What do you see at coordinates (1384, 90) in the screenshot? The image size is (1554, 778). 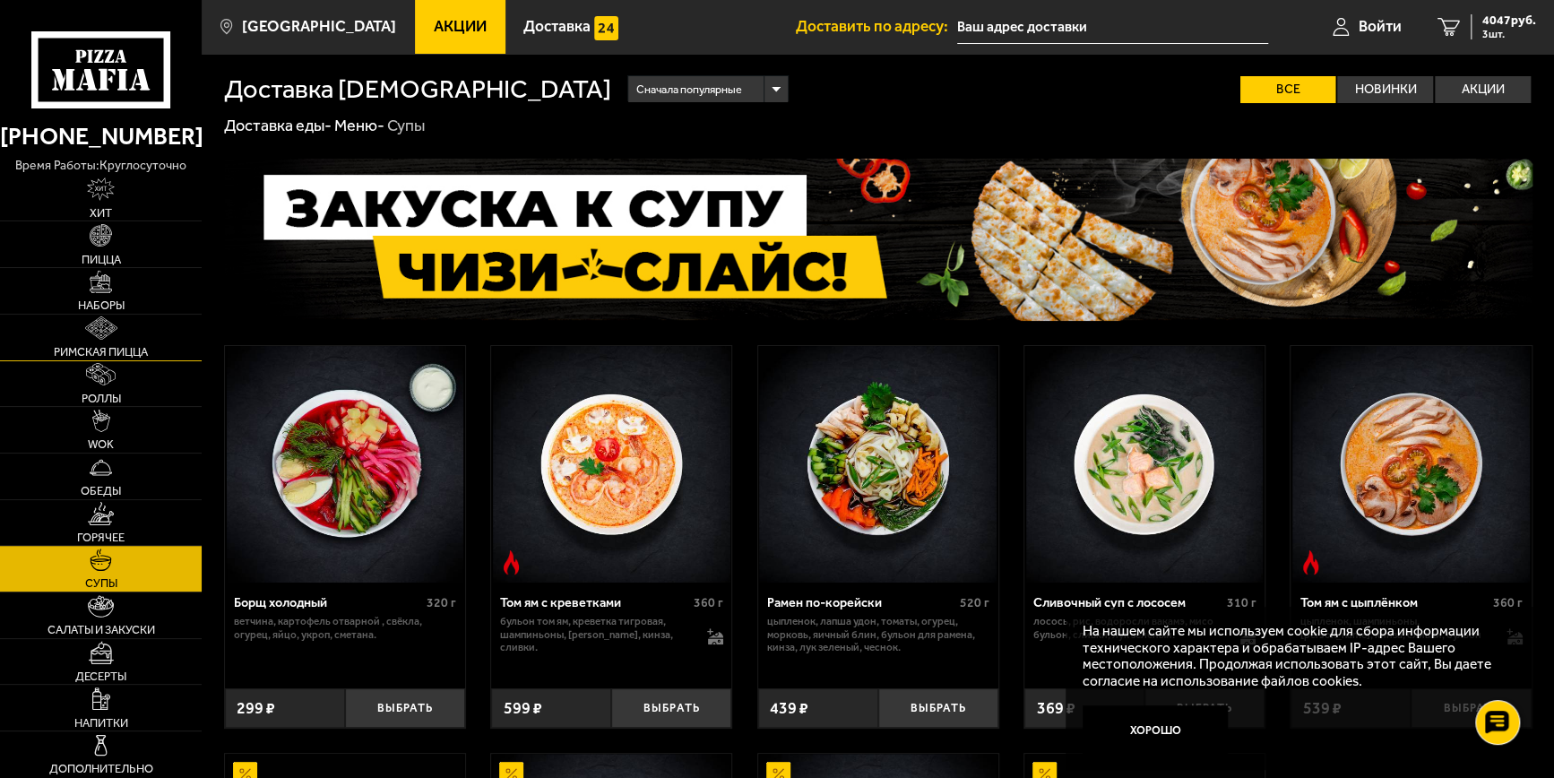 I see `label: Новинки` at bounding box center [1384, 90].